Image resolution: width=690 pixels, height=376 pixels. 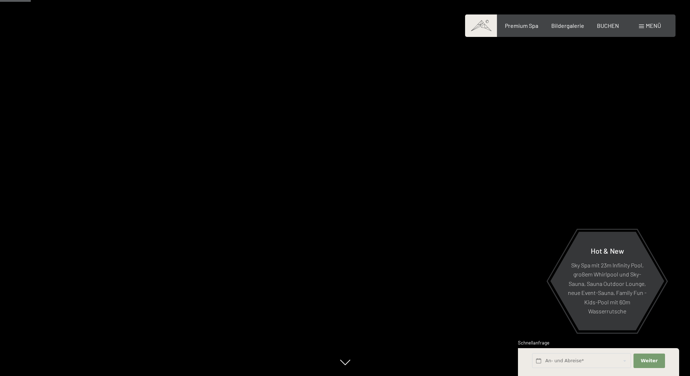 What do you see at coordinates (533, 343) in the screenshot?
I see `span: Schnellanfrage` at bounding box center [533, 343].